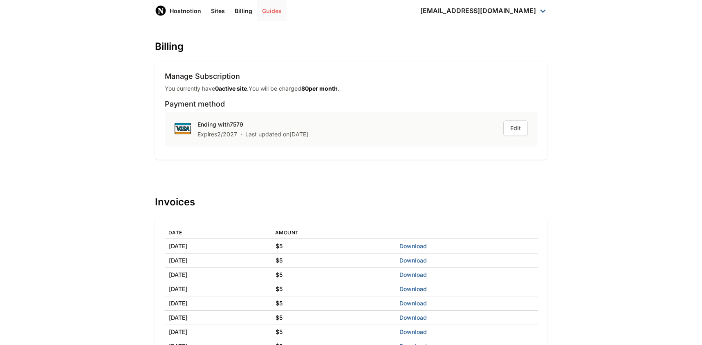 This screenshot has width=702, height=345. I want to click on p: You currently have . You will be charged ., so click(252, 89).